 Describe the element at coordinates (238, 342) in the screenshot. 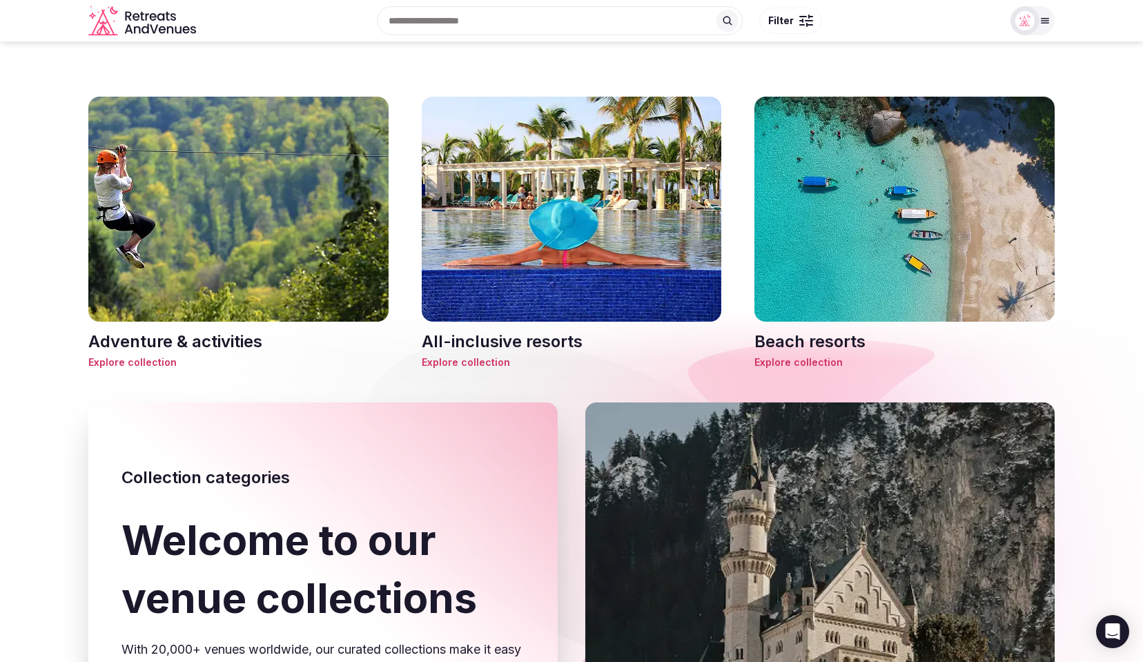

I see `h3: Adventure & activities` at that location.